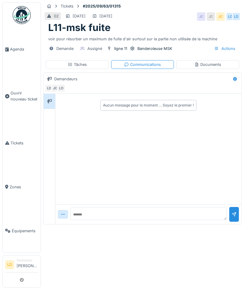 This screenshot has height=290, width=244. I want to click on a: Ouvrir nouveau ticket, so click(22, 96).